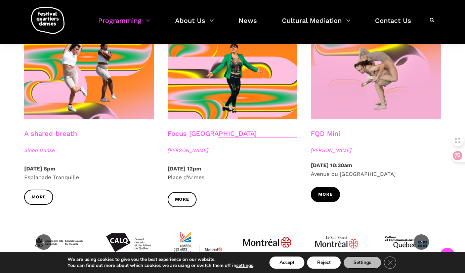 Image resolution: width=465 pixels, height=273 pixels. I want to click on button: Close GDPR Cookie Banner, so click(390, 262).